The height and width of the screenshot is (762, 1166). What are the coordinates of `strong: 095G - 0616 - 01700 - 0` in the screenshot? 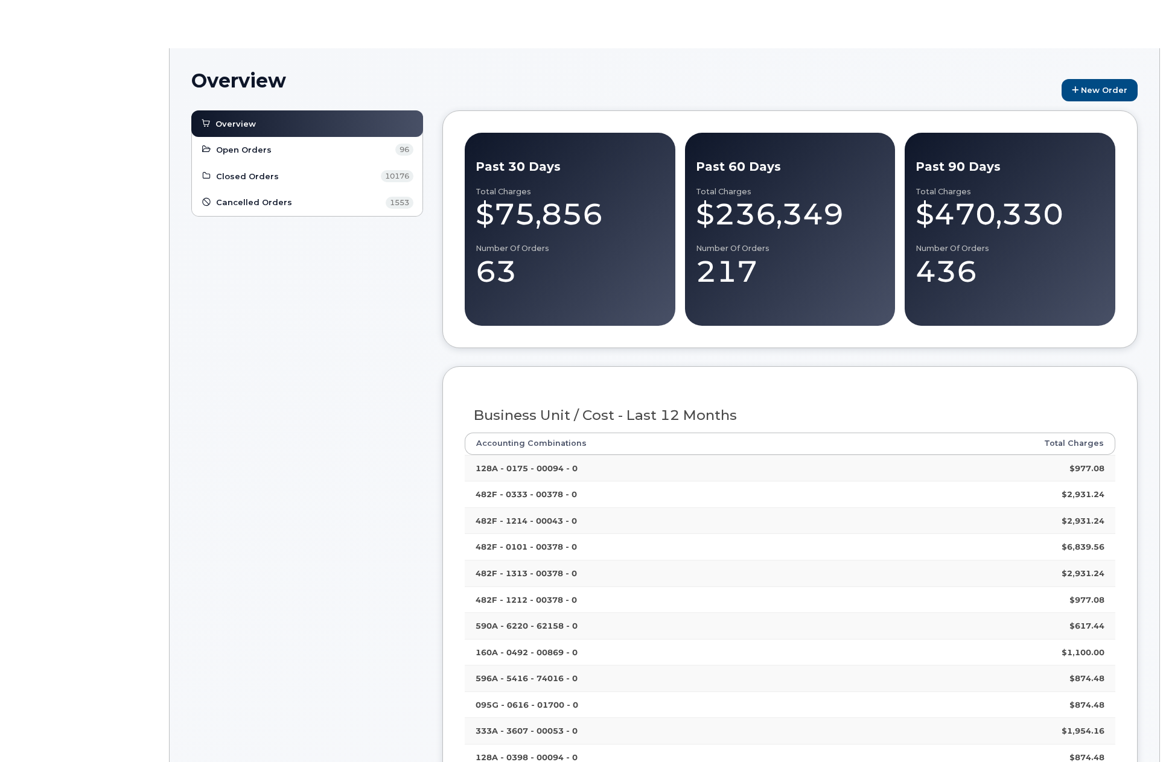 It's located at (527, 705).